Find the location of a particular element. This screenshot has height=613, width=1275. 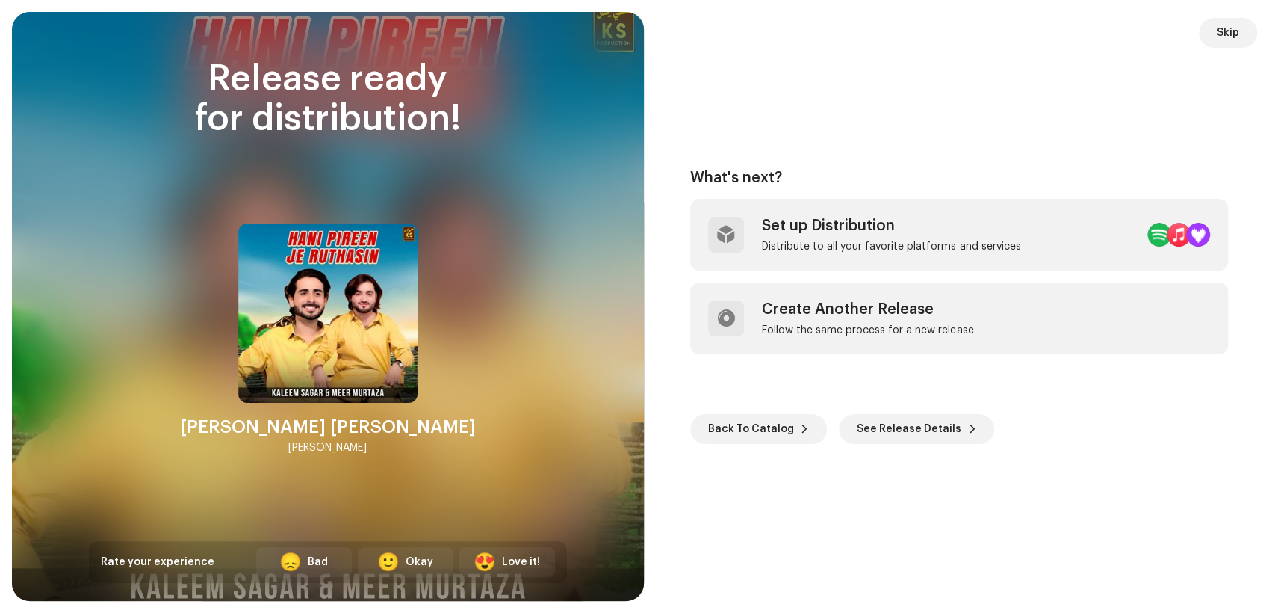

span: Back To Catalog is located at coordinates (751, 429).